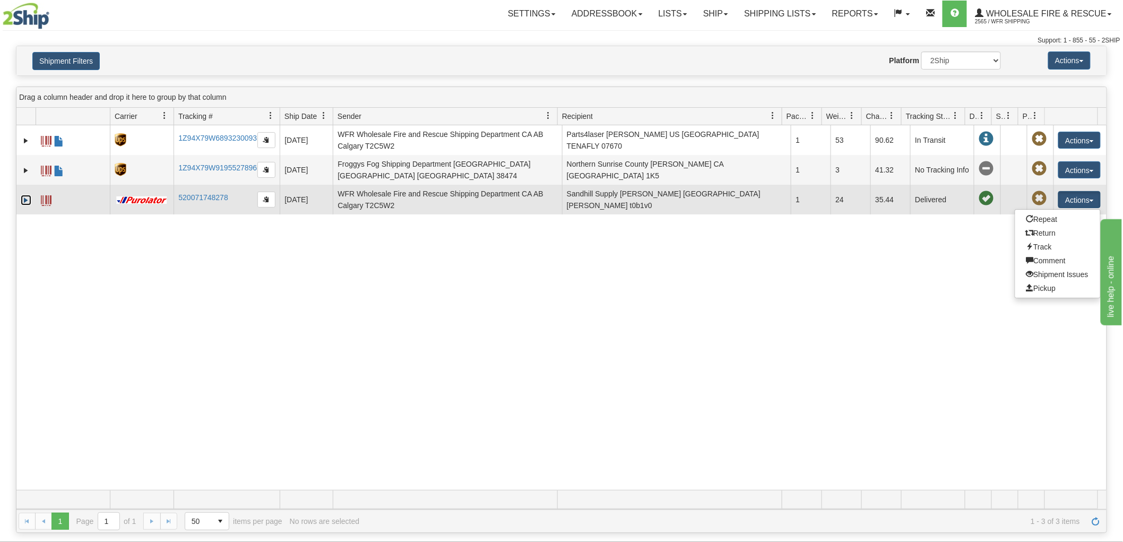 The image size is (1123, 542). Describe the element at coordinates (198, 521) in the screenshot. I see `span: 50` at that location.